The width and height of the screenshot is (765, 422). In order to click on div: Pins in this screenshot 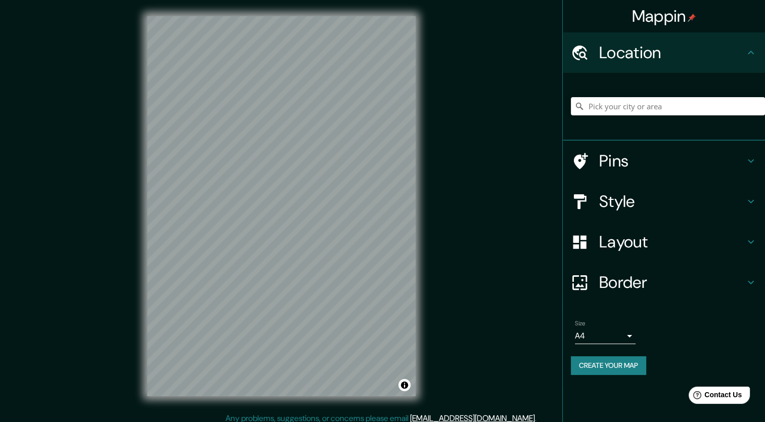, I will do `click(664, 161)`.